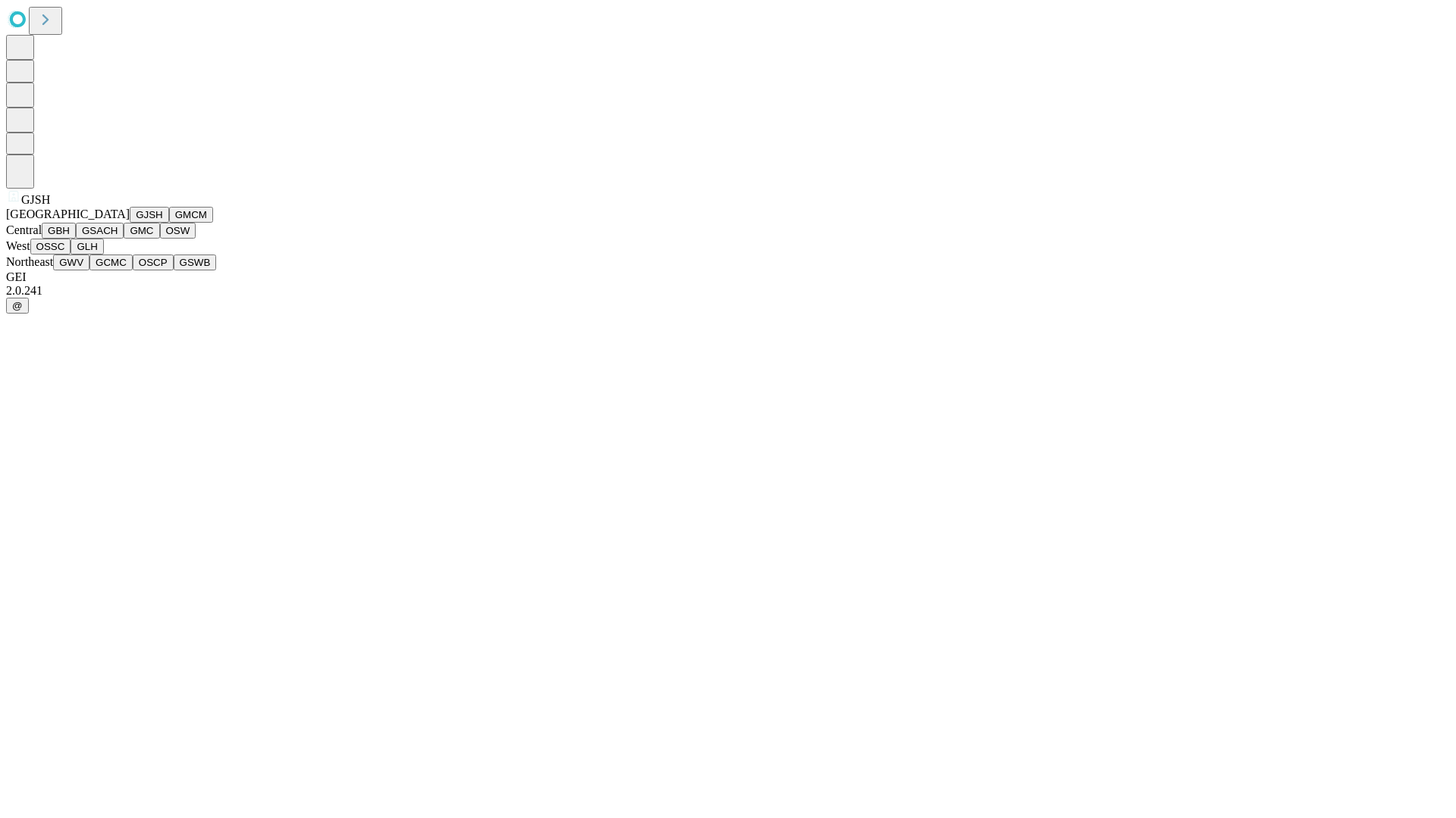 The width and height of the screenshot is (1456, 818). I want to click on button: GMCM, so click(191, 215).